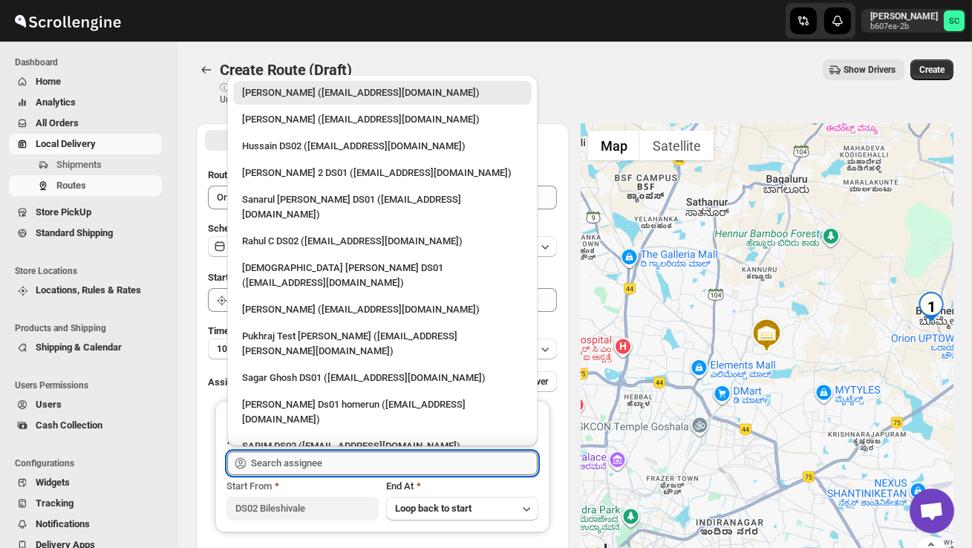 This screenshot has height=548, width=972. I want to click on li: Vikas Rathod (lolegiy458@nalwan.com), so click(383, 308).